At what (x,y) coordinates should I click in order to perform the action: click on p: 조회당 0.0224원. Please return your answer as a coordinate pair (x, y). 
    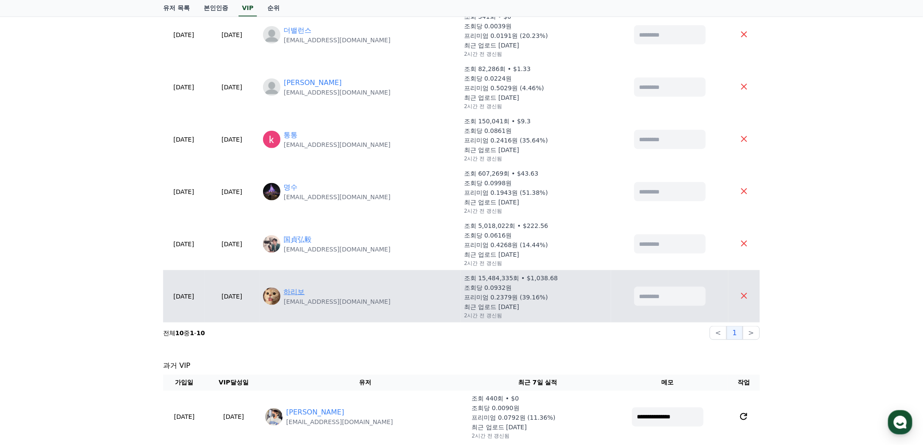
    Looking at the image, I should click on (488, 79).